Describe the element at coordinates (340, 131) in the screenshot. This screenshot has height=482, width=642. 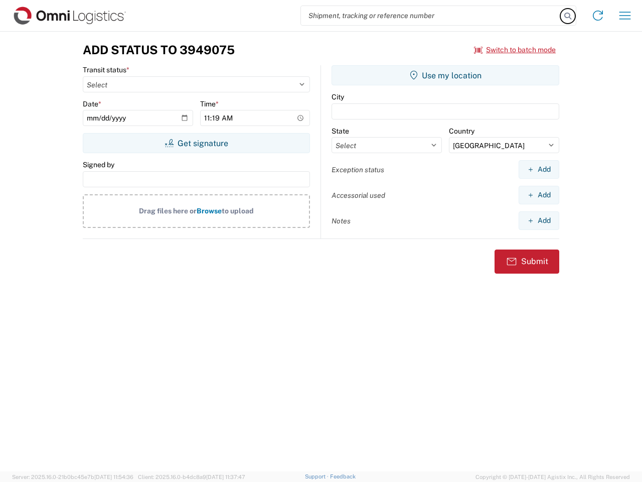
I see `label: State` at that location.